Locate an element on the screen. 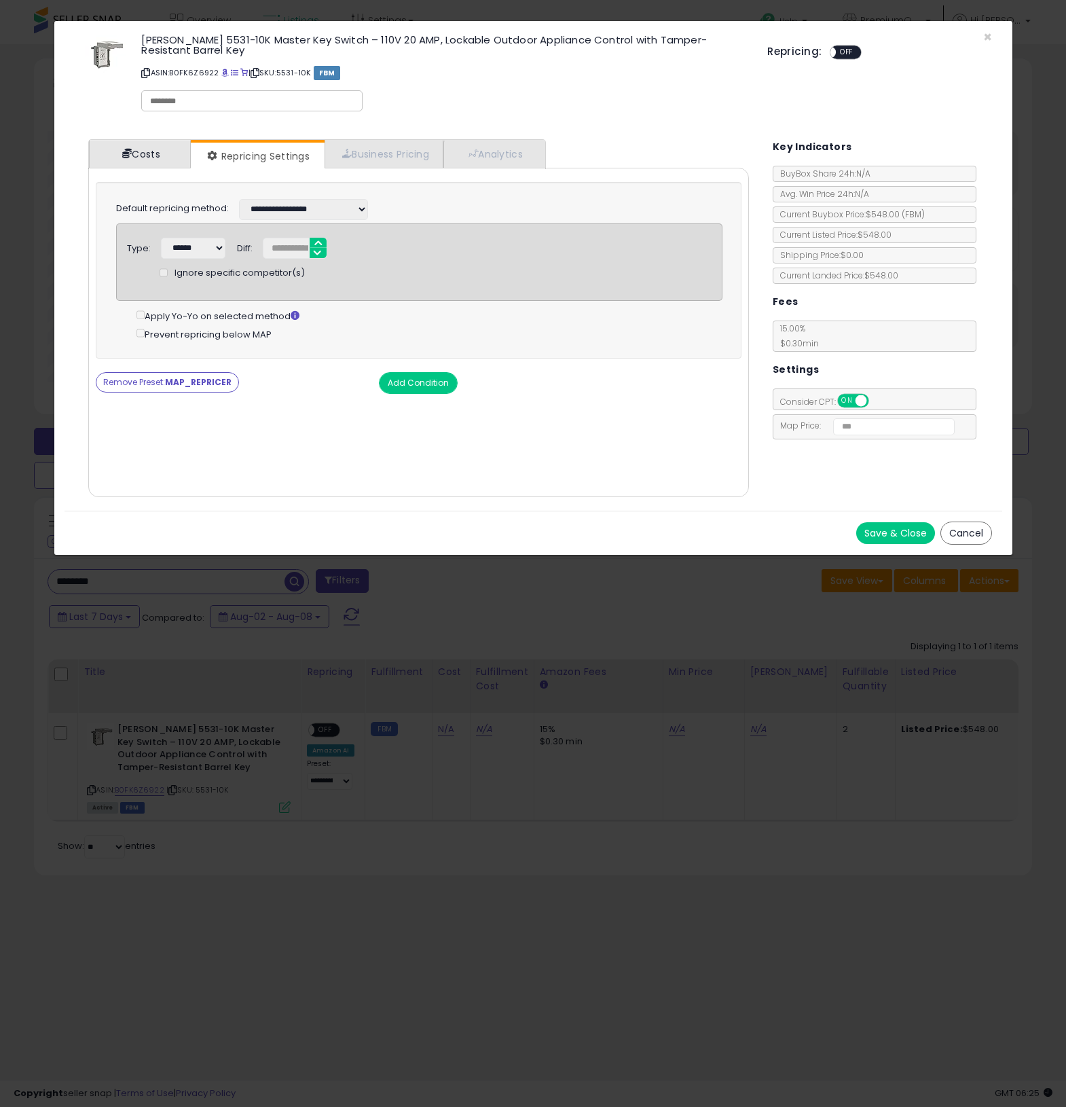 This screenshot has height=1107, width=1066. span: Shipping Price: $0.00 is located at coordinates (818, 255).